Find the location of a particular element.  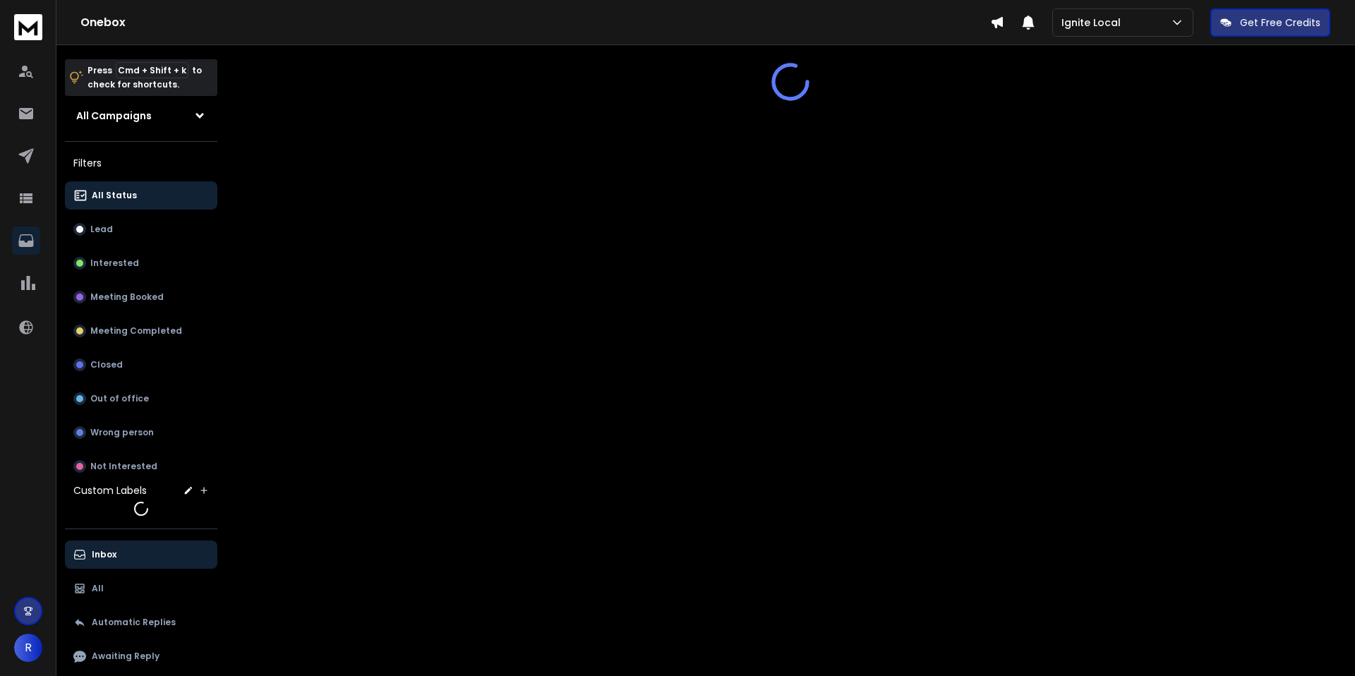

p: All Status is located at coordinates (114, 195).